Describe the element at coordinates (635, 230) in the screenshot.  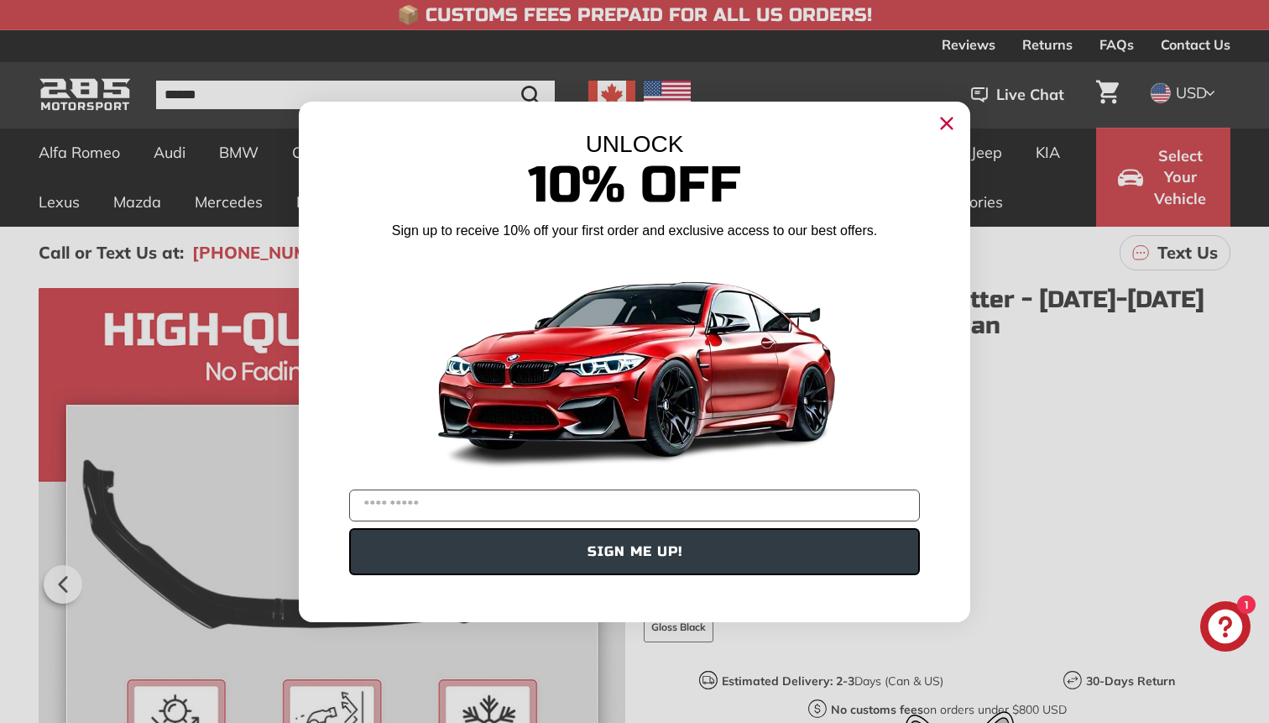
I see `span: Sign up to receive 10% off your first order and exclusive access to our best offers.` at that location.